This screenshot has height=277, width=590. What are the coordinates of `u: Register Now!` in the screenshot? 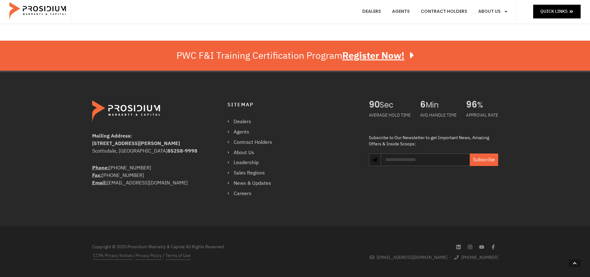 It's located at (373, 55).